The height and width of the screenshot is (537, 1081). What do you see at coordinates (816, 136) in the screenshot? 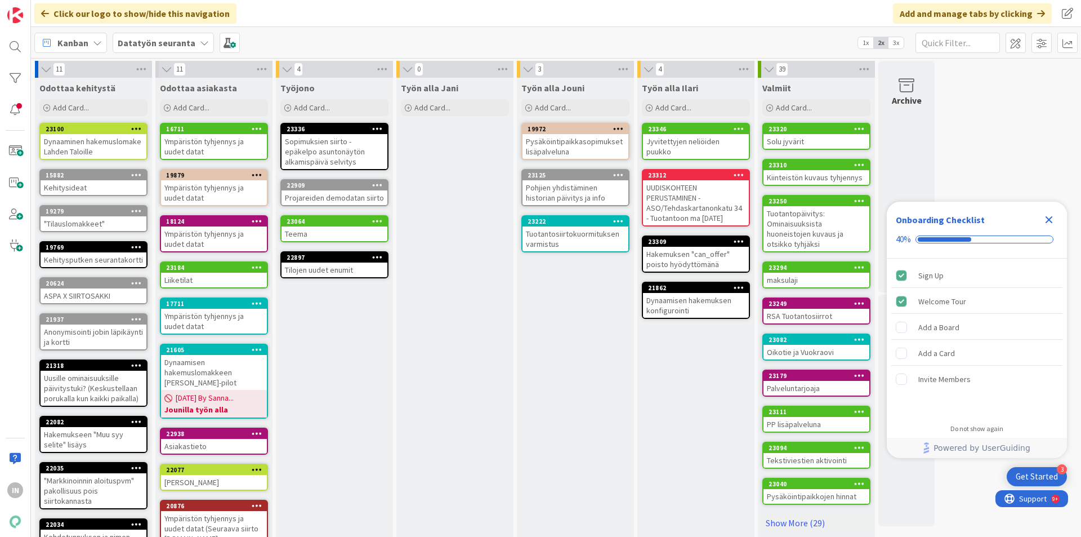
I see `a: 23320Solu jyvärit` at bounding box center [816, 136].